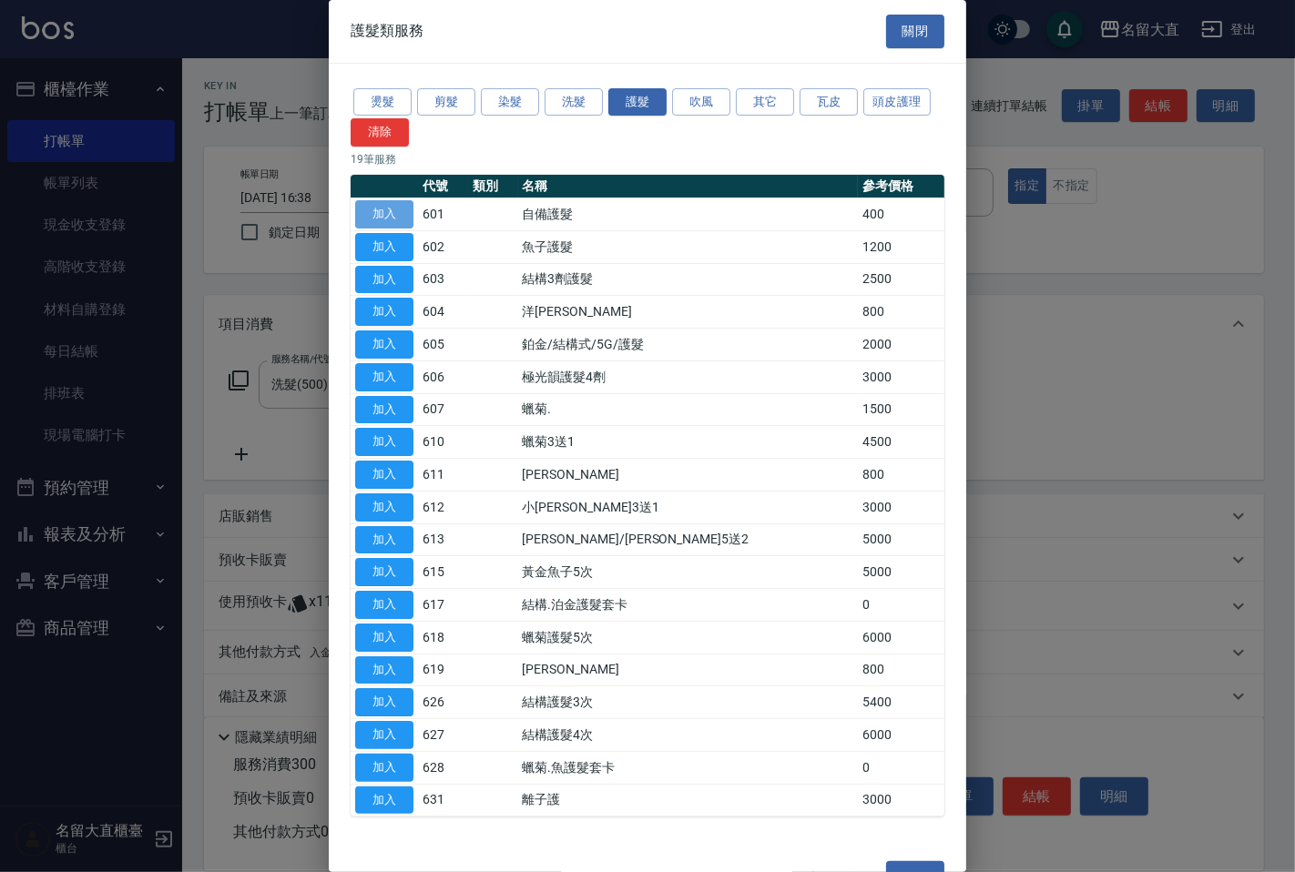  Describe the element at coordinates (637, 102) in the screenshot. I see `button: 護髮` at that location.